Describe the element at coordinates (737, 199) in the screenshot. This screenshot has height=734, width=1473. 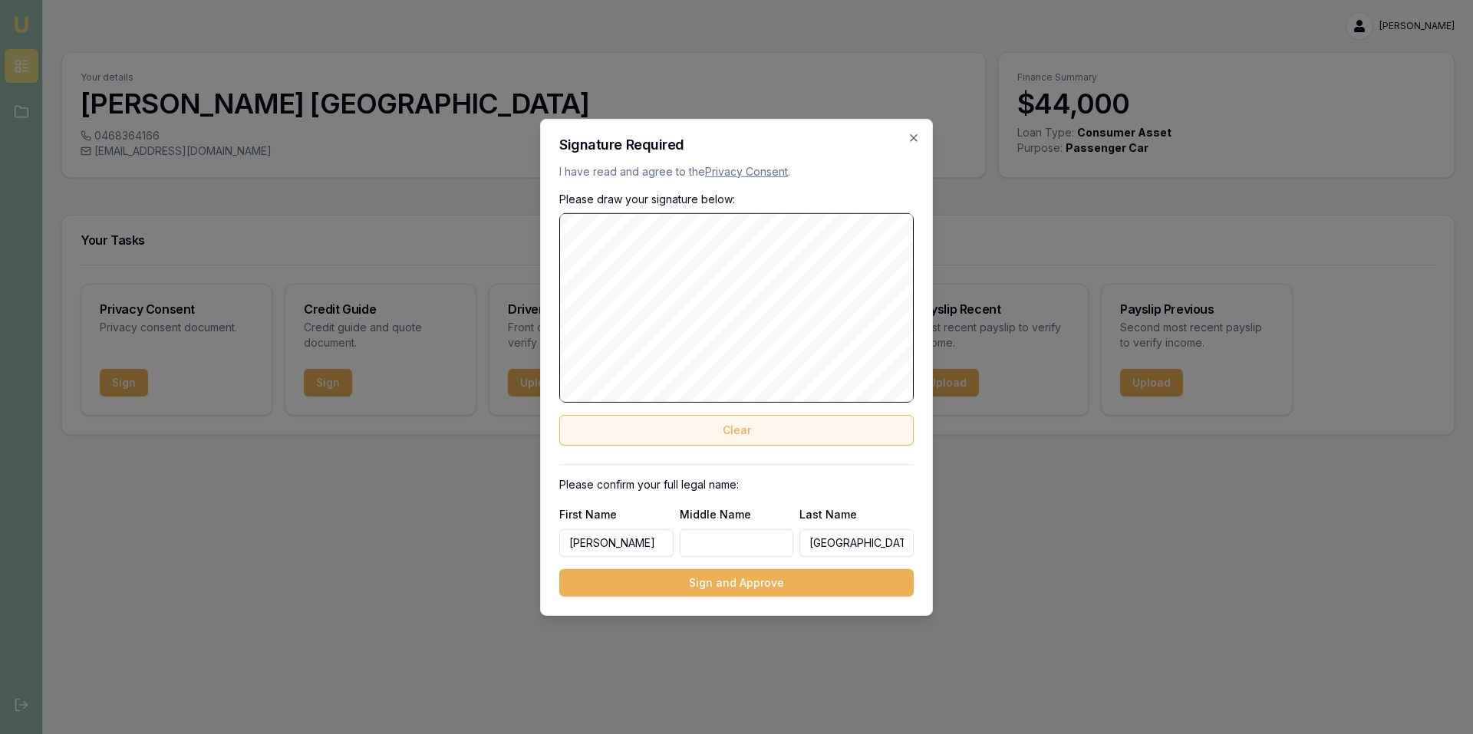
I see `p: Please draw your signature below:` at that location.